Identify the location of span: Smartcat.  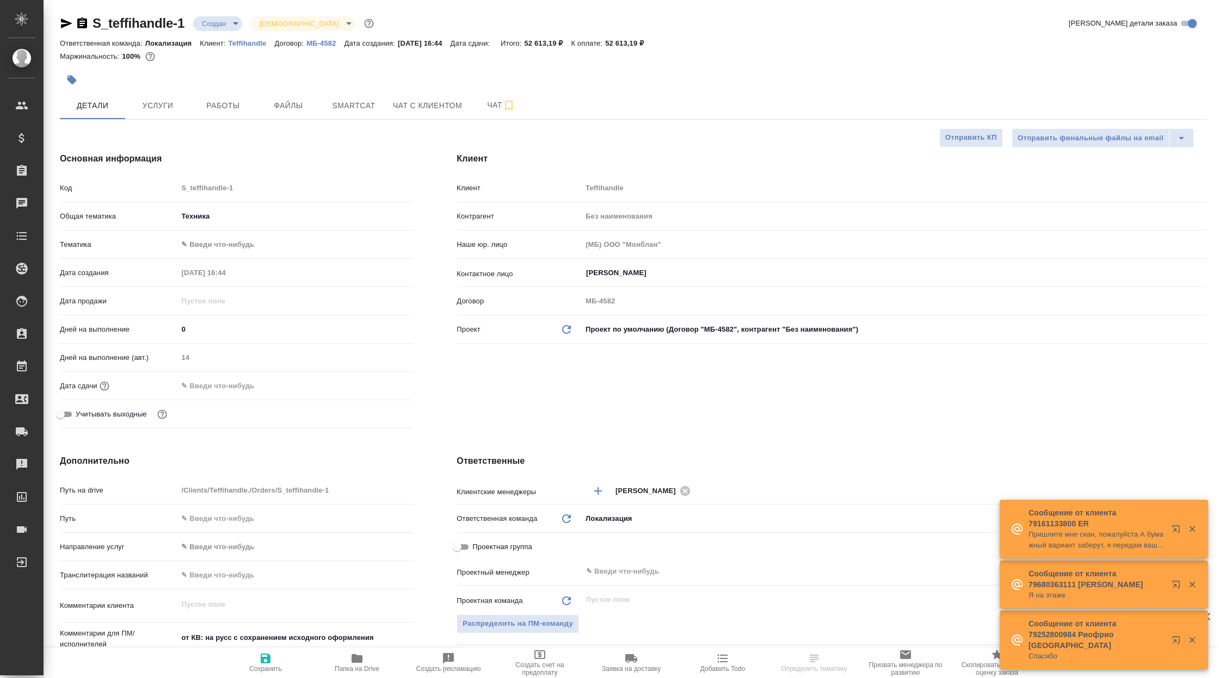
(354, 106).